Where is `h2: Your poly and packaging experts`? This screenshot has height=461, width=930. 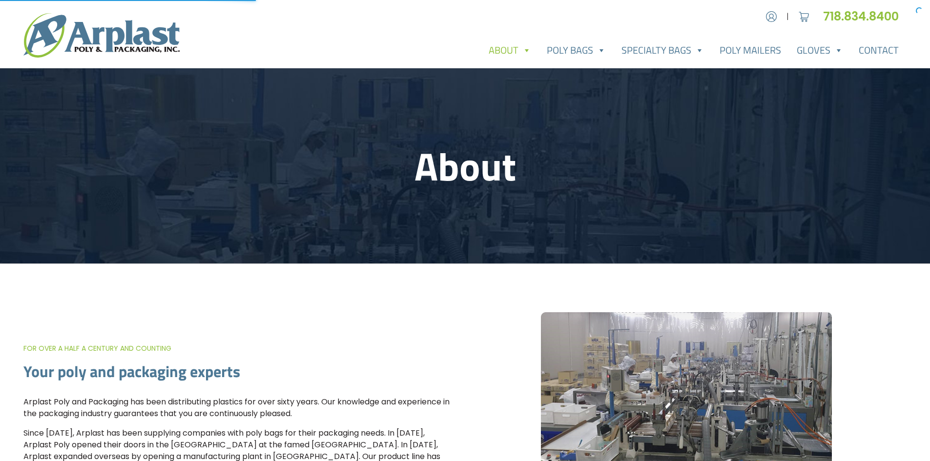 h2: Your poly and packaging experts is located at coordinates (238, 371).